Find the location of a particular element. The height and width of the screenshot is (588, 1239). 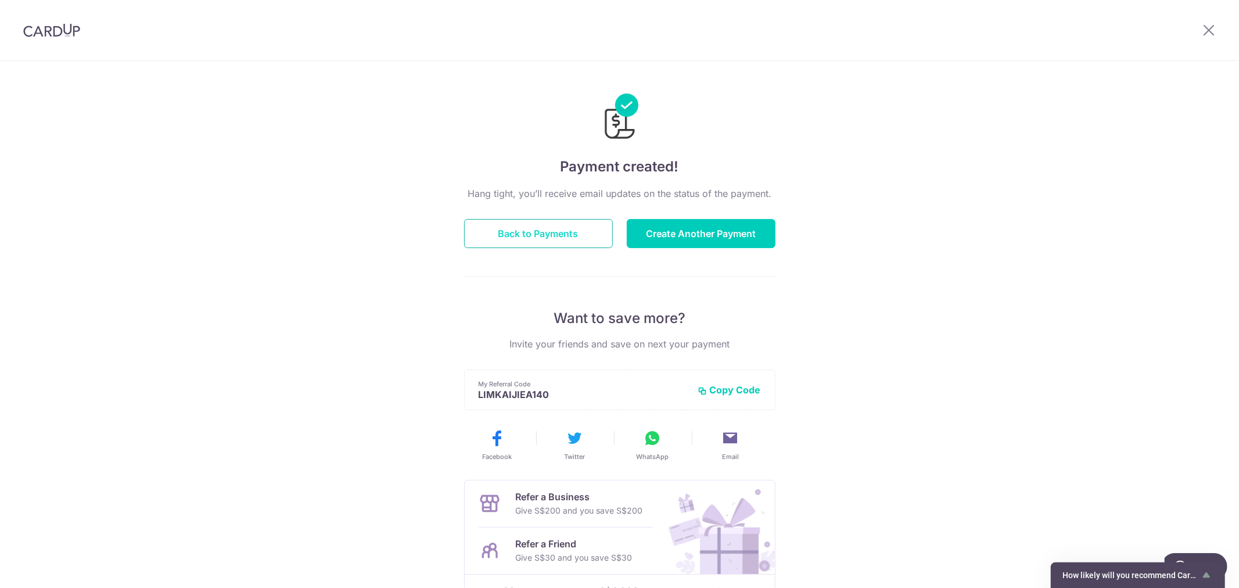

p: Want to save more? is located at coordinates (620, 318).